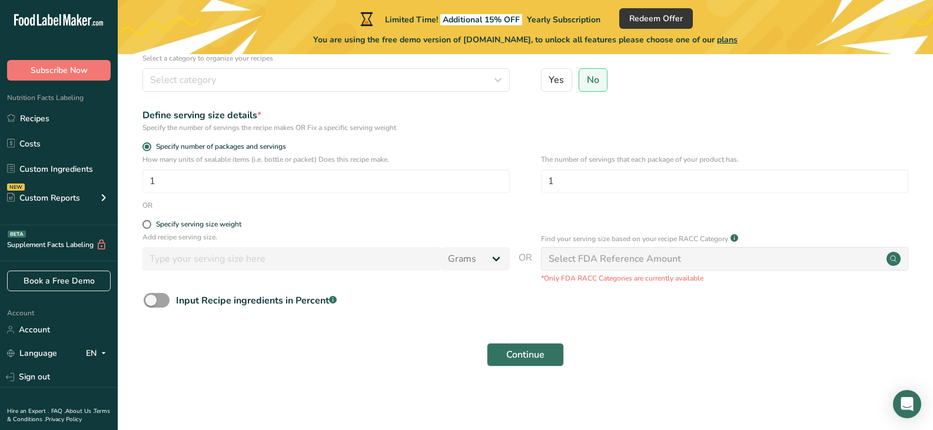 This screenshot has height=430, width=933. Describe the element at coordinates (16, 187) in the screenshot. I see `div: NEW` at that location.